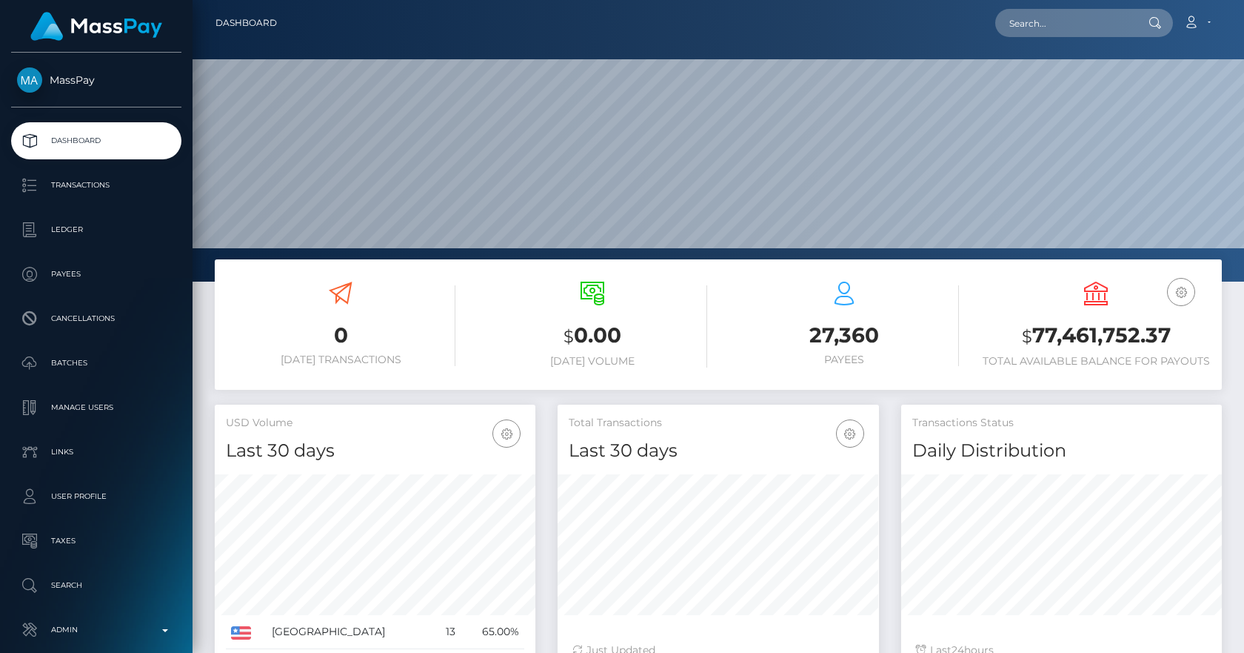 The height and width of the screenshot is (653, 1244). What do you see at coordinates (96, 585) in the screenshot?
I see `p: Search` at bounding box center [96, 585].